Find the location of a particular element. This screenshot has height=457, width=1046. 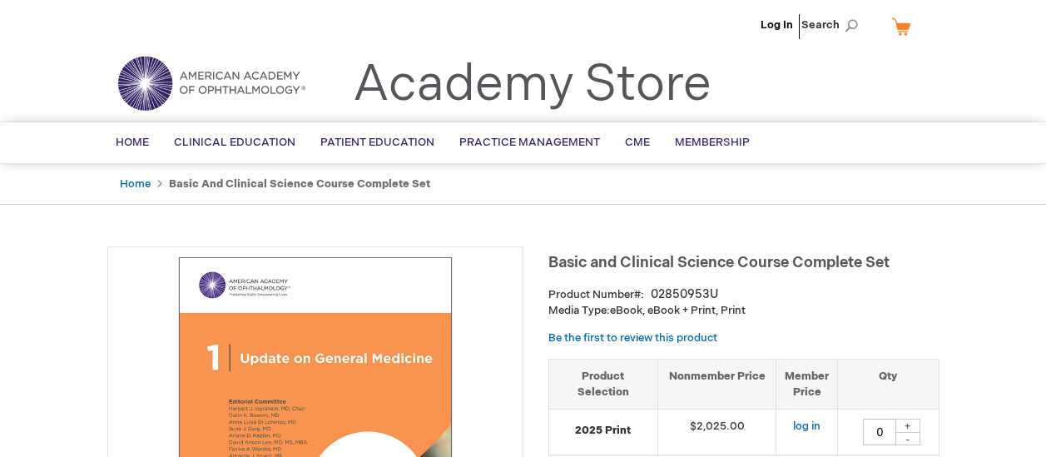

span: CME is located at coordinates (637, 142).